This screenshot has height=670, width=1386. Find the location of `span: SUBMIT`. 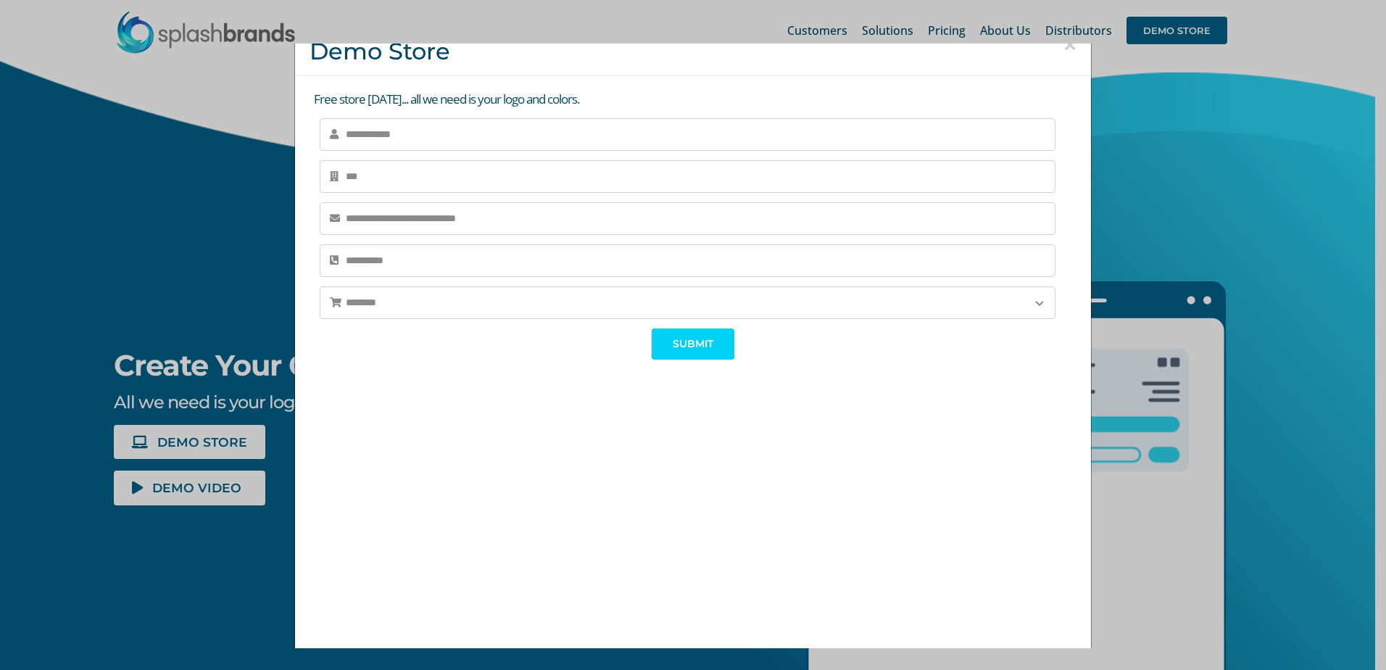

span: SUBMIT is located at coordinates (693, 344).